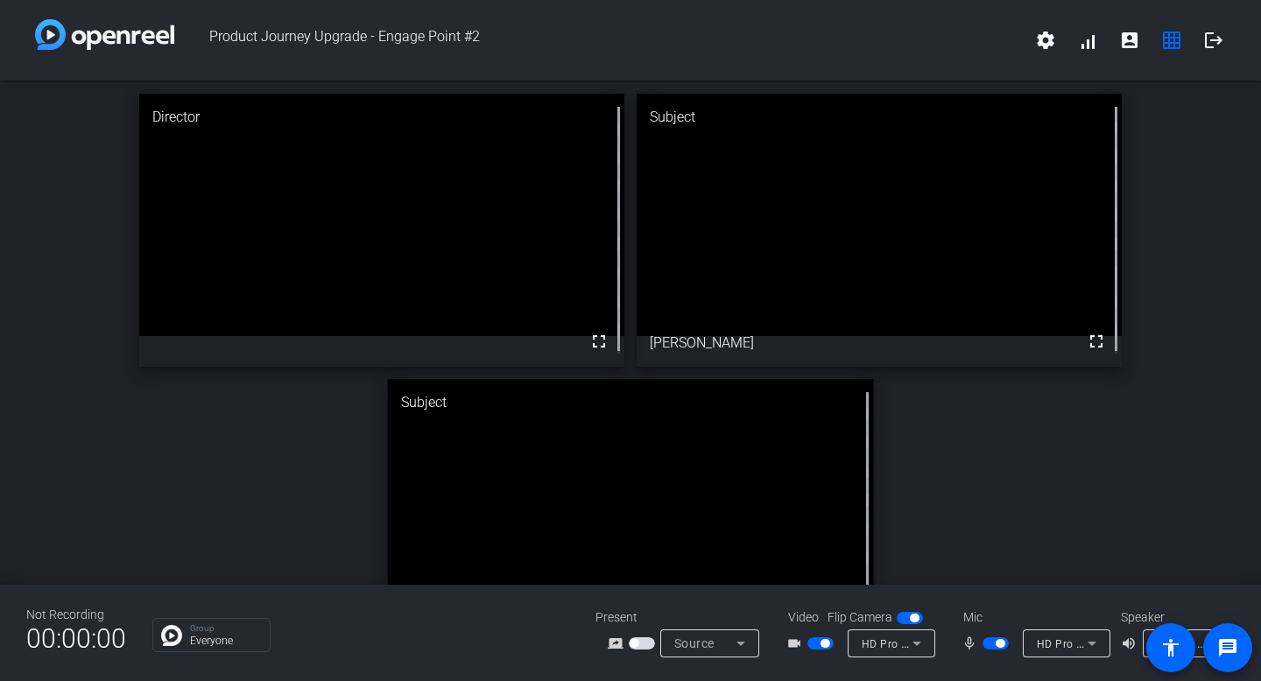  I want to click on span: 00:00:00, so click(76, 638).